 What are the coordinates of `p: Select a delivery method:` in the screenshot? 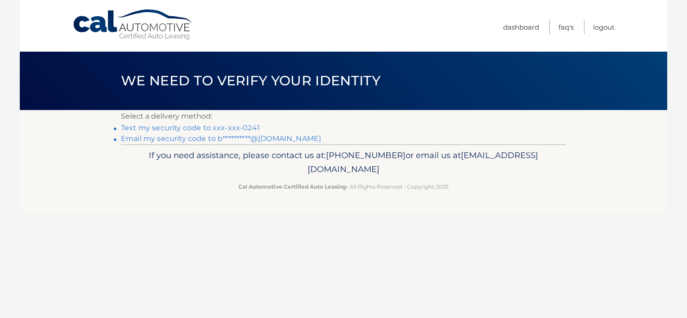 It's located at (343, 116).